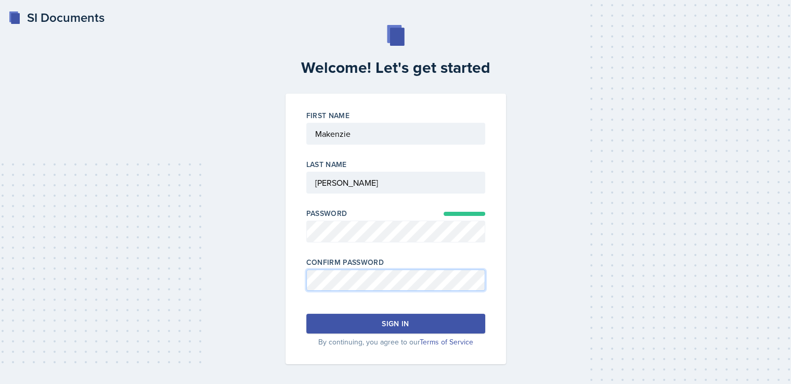 The height and width of the screenshot is (384, 791). I want to click on input: First Name, so click(396, 134).